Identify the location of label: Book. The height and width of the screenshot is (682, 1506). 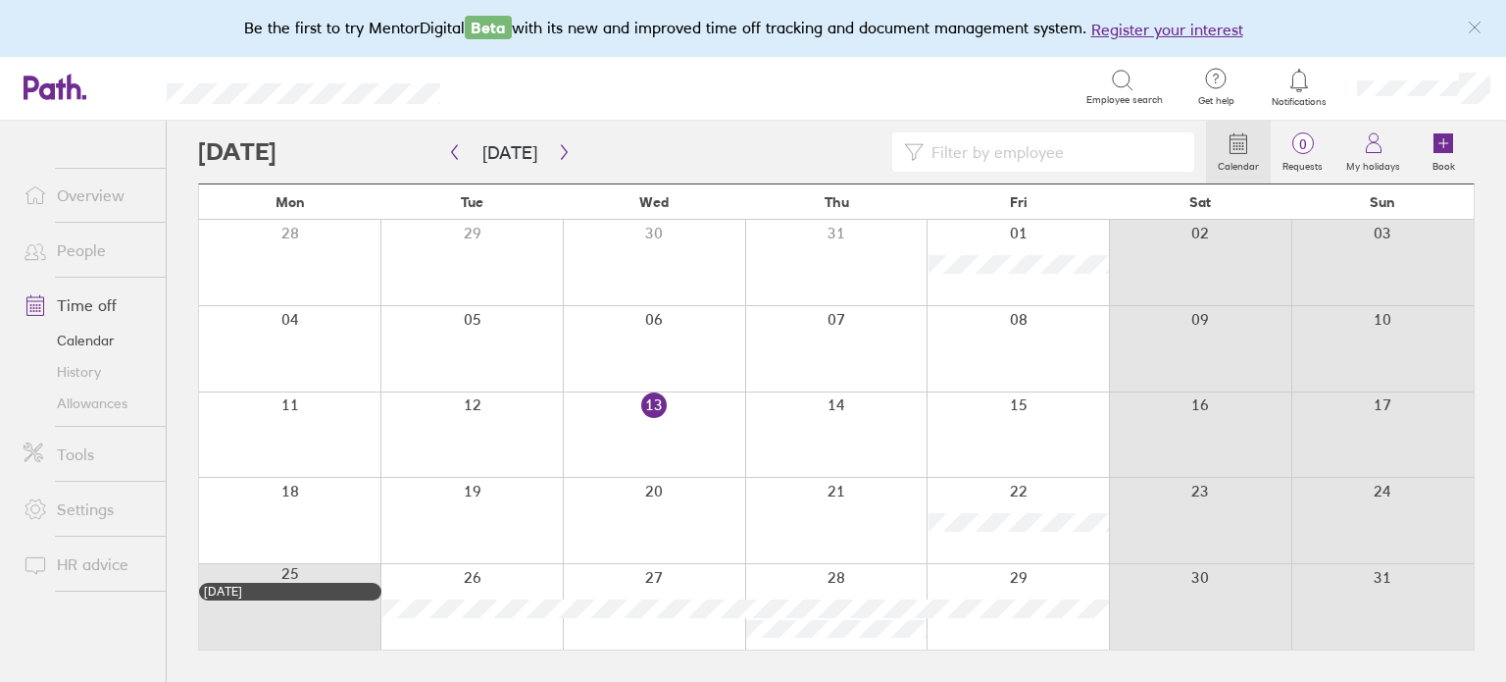
(1444, 164).